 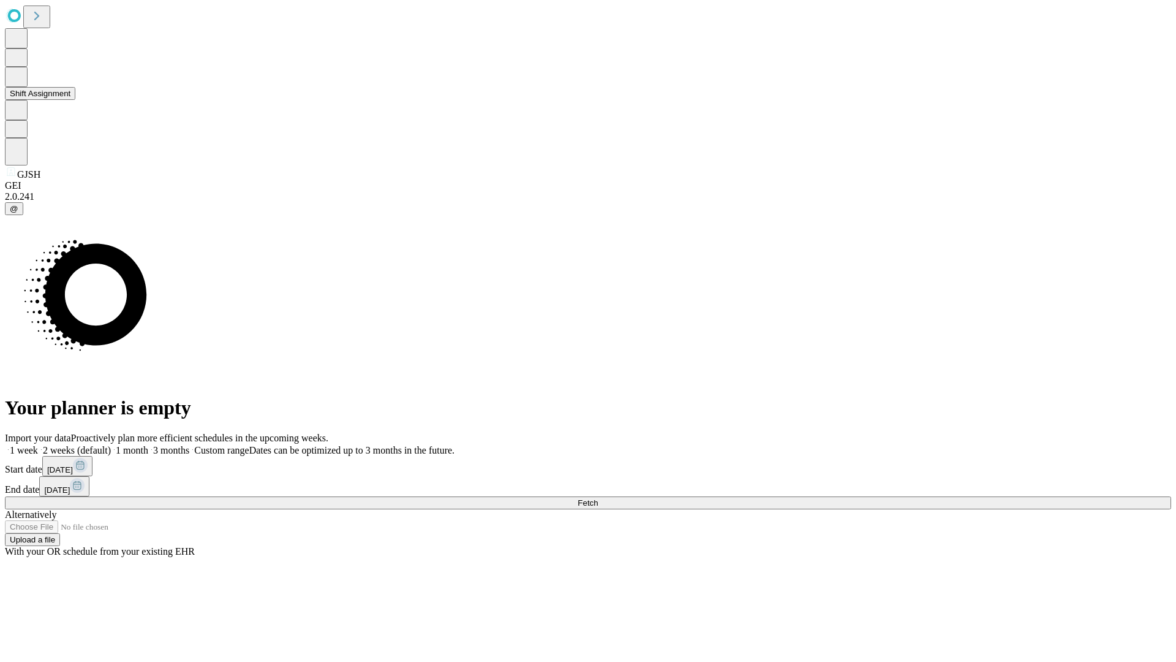 What do you see at coordinates (588, 502) in the screenshot?
I see `span: Fetch` at bounding box center [588, 502].